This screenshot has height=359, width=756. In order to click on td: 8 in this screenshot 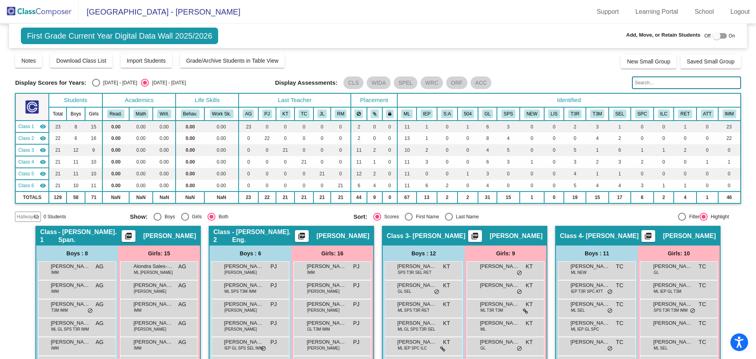, I will do `click(76, 126)`.